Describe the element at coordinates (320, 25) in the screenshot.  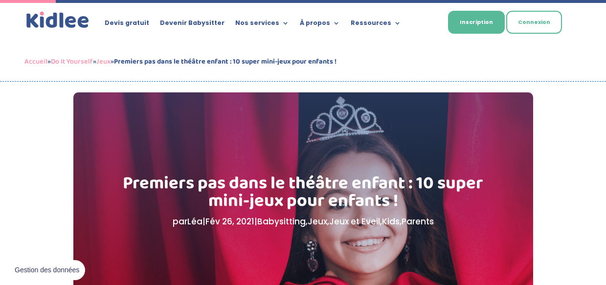
I see `a: À propos` at that location.